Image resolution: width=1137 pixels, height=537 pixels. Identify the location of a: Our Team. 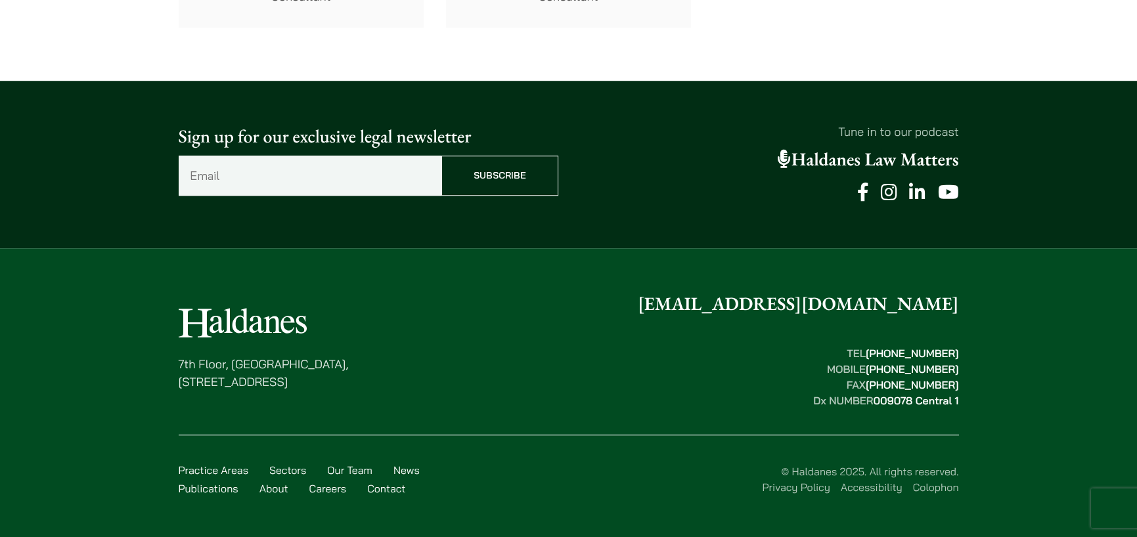
(349, 470).